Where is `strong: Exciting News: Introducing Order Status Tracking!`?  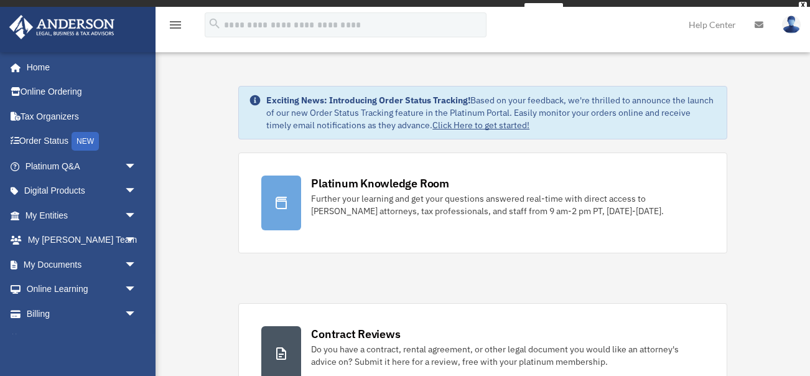 strong: Exciting News: Introducing Order Status Tracking! is located at coordinates (368, 100).